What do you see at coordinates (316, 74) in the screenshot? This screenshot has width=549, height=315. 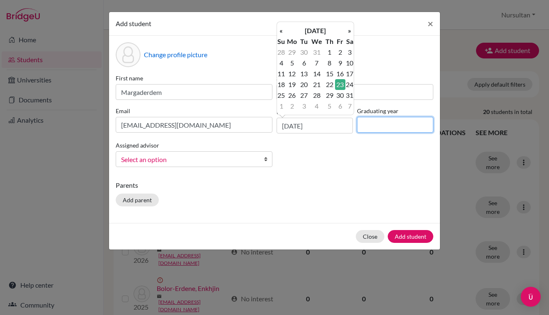 I see `td: 14` at bounding box center [316, 74].